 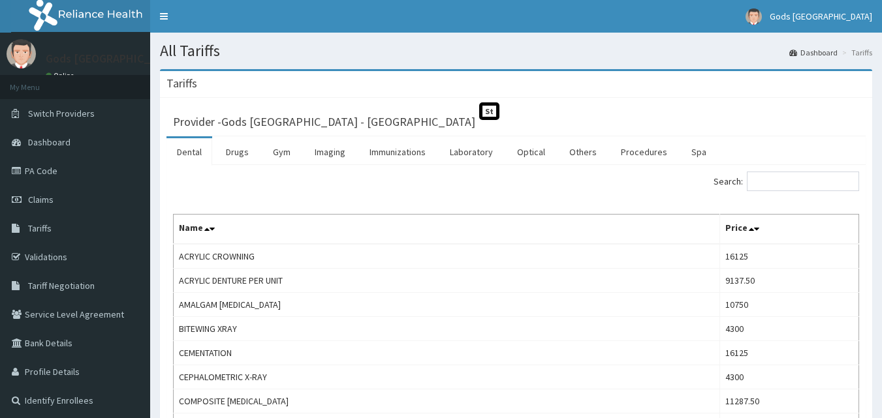 What do you see at coordinates (189, 152) in the screenshot?
I see `a: Dental` at bounding box center [189, 152].